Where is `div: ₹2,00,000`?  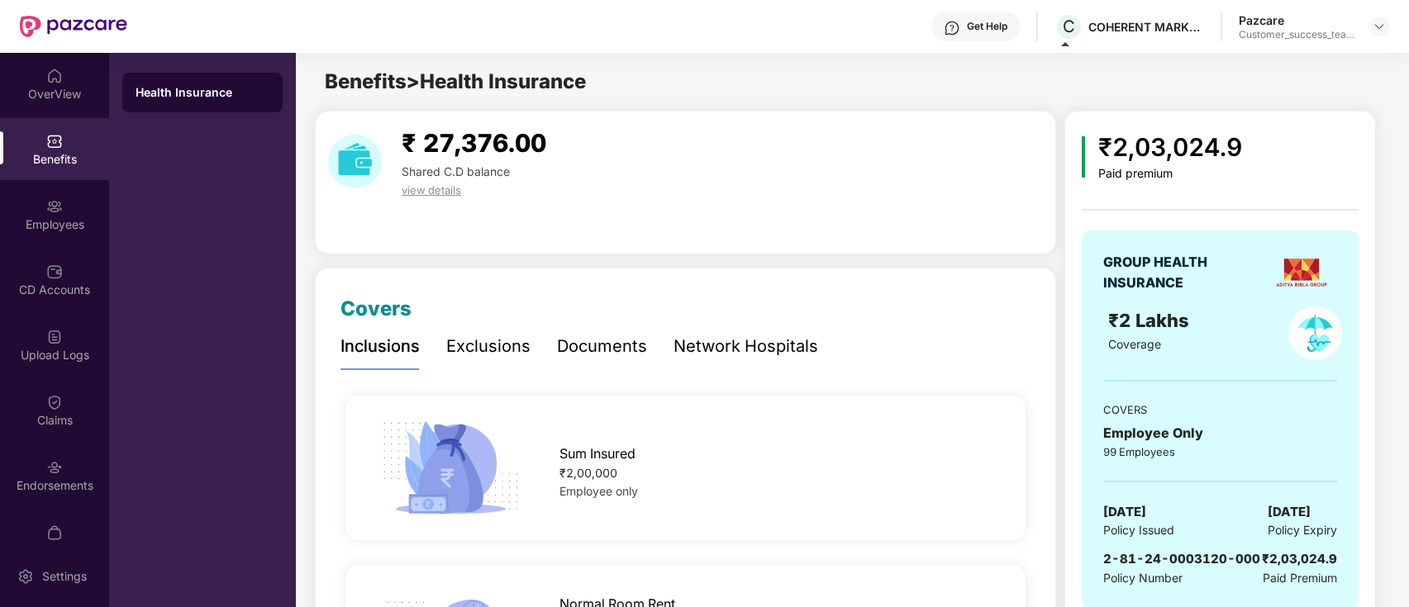
div: ₹2,00,000 is located at coordinates (777, 473).